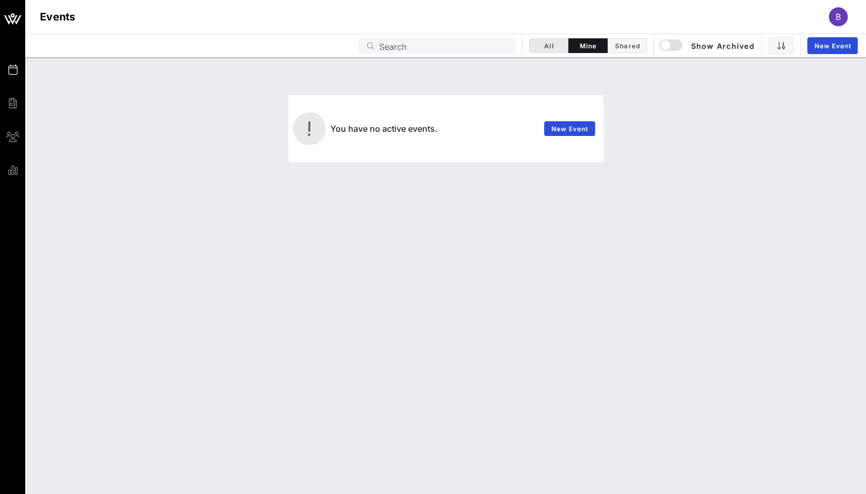  Describe the element at coordinates (549, 46) in the screenshot. I see `button: All` at that location.